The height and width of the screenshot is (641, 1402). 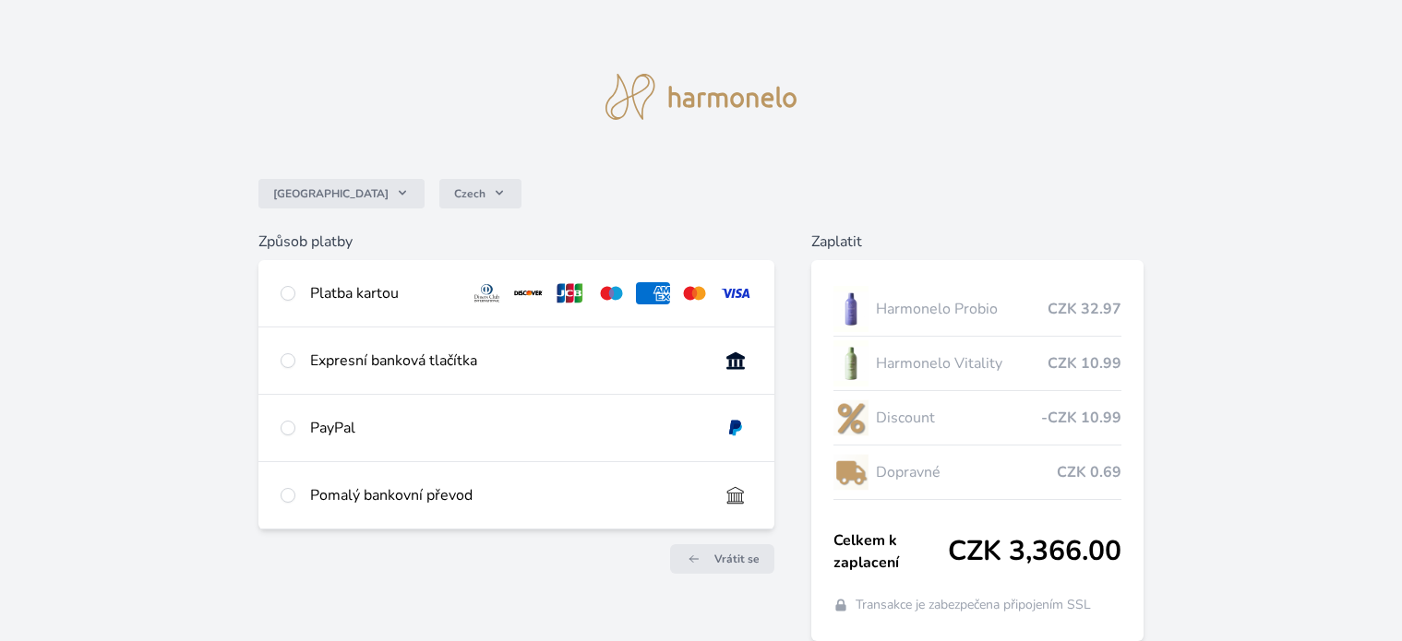 I want to click on span: Vrátit se, so click(x=736, y=559).